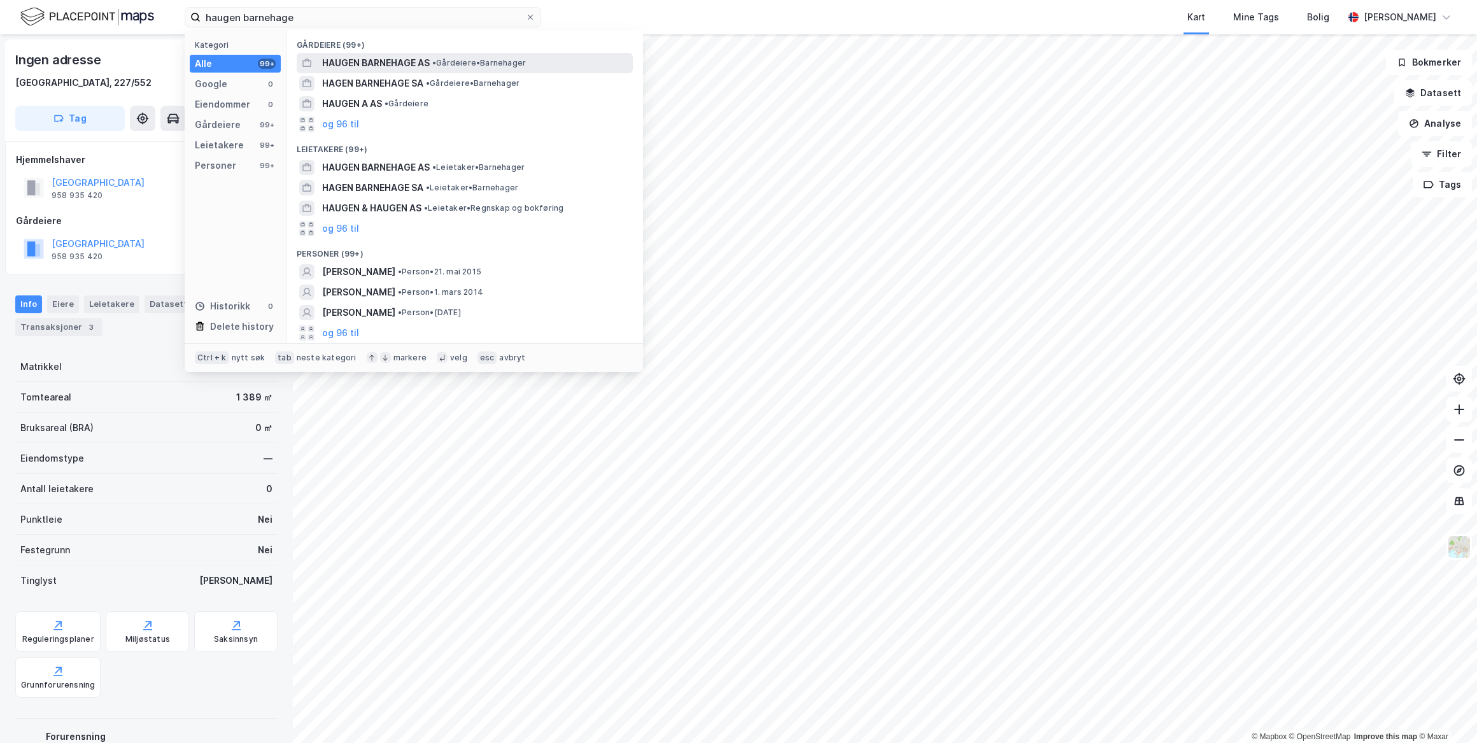  I want to click on div: Personer (99+), so click(465, 250).